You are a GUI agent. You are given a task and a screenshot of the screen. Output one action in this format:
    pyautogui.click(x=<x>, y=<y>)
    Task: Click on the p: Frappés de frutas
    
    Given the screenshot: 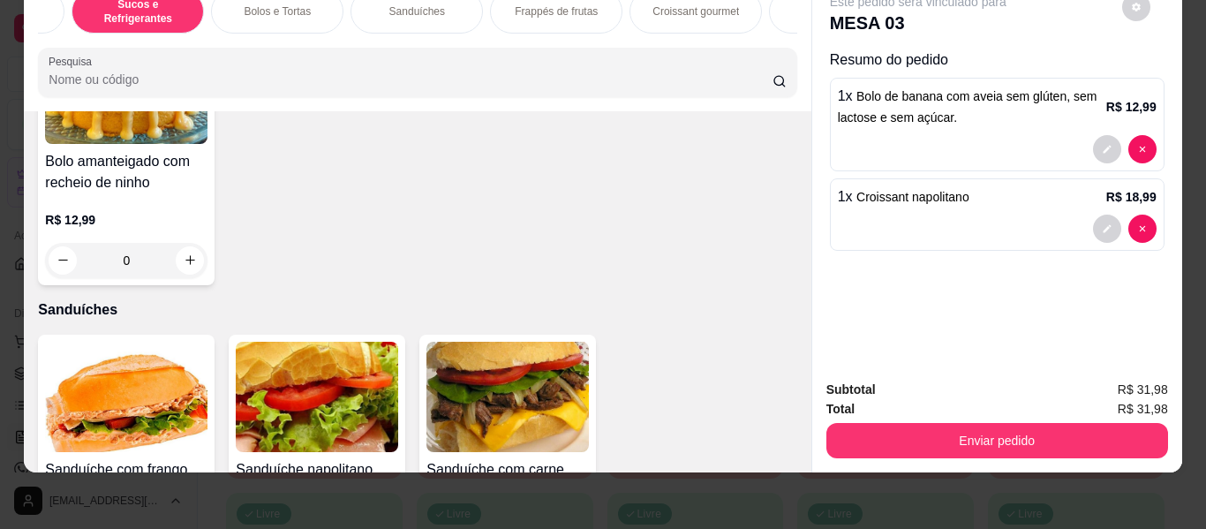 What is the action you would take?
    pyautogui.click(x=556, y=11)
    